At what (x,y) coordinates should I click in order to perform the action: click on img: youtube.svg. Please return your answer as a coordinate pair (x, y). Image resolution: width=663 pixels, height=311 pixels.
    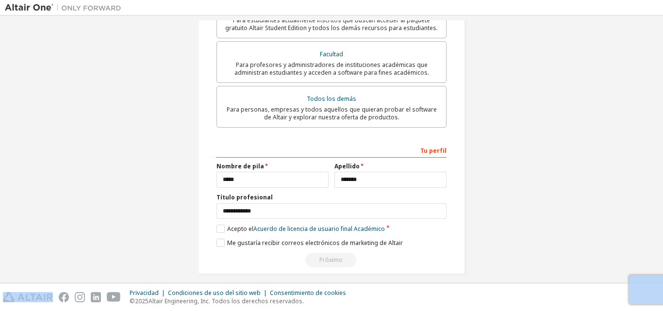
    Looking at the image, I should click on (114, 297).